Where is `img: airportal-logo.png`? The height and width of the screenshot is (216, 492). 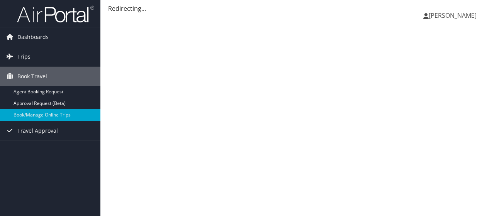 img: airportal-logo.png is located at coordinates (56, 14).